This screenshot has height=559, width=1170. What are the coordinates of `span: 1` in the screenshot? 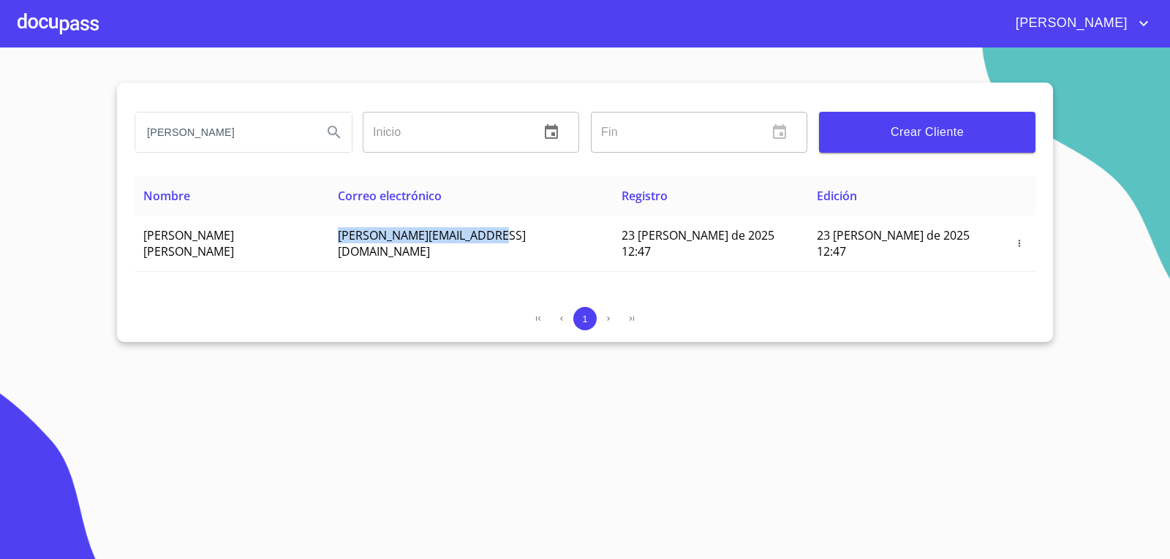 It's located at (584, 319).